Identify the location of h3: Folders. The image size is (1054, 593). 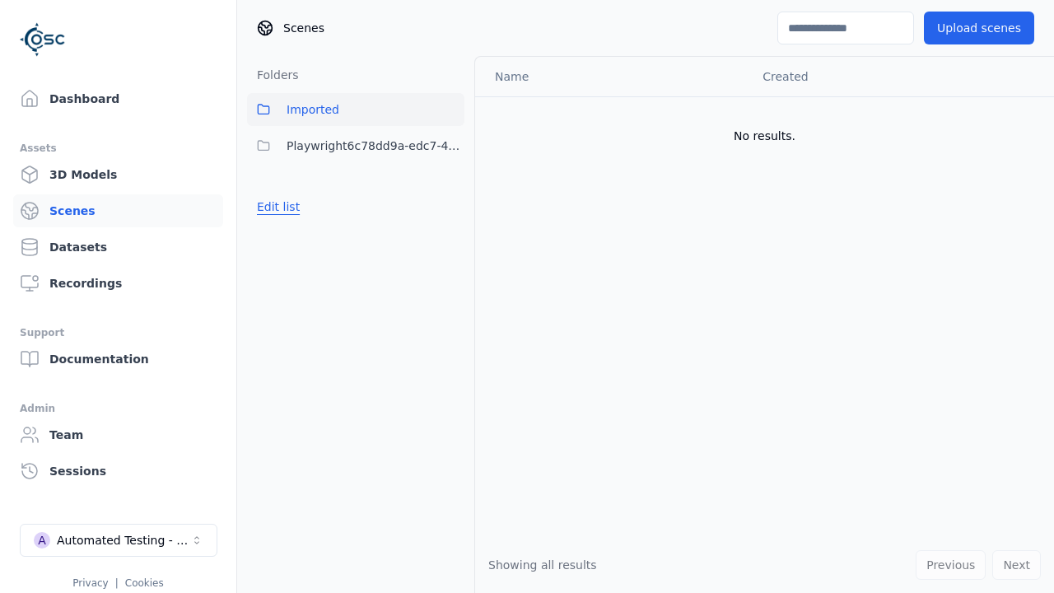
(272, 75).